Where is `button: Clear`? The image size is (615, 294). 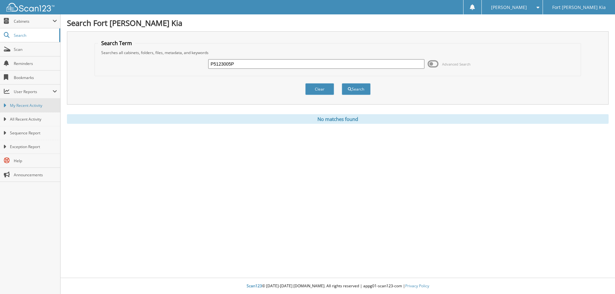 button: Clear is located at coordinates (320, 89).